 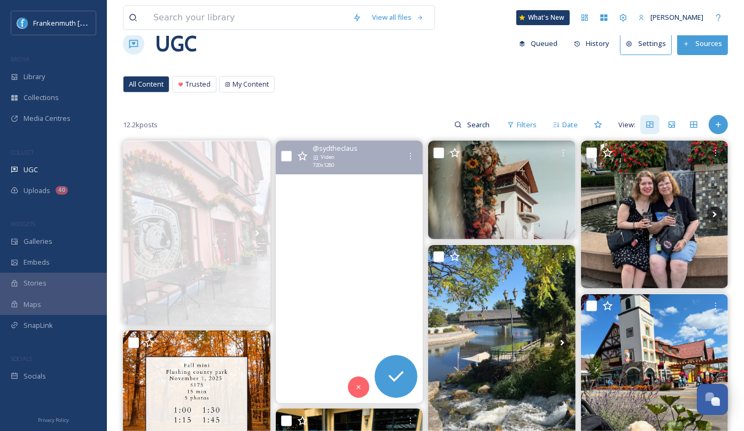 I want to click on input: Search, so click(x=479, y=125).